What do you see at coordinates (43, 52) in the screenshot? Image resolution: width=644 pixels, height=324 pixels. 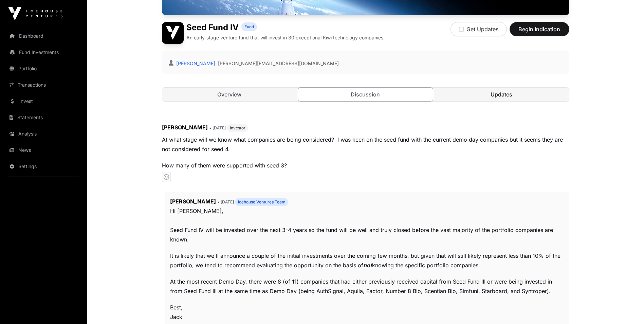 I see `a: Fund Investments` at bounding box center [43, 52].